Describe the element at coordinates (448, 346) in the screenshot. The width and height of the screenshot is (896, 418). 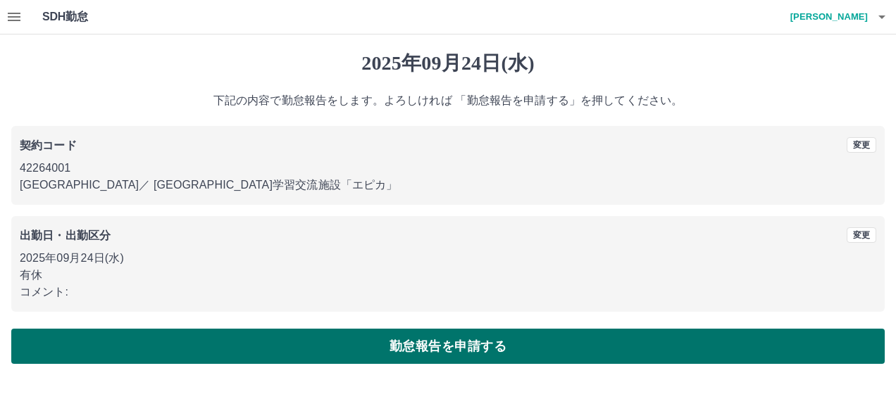
I see `button: 勤怠報告を申請する` at that location.